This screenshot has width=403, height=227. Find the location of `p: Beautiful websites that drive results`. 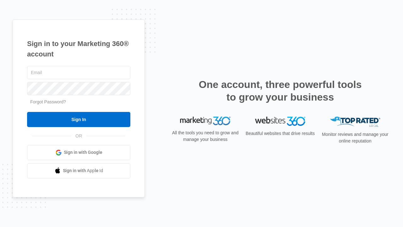

p: Beautiful websites that drive results is located at coordinates (280, 133).